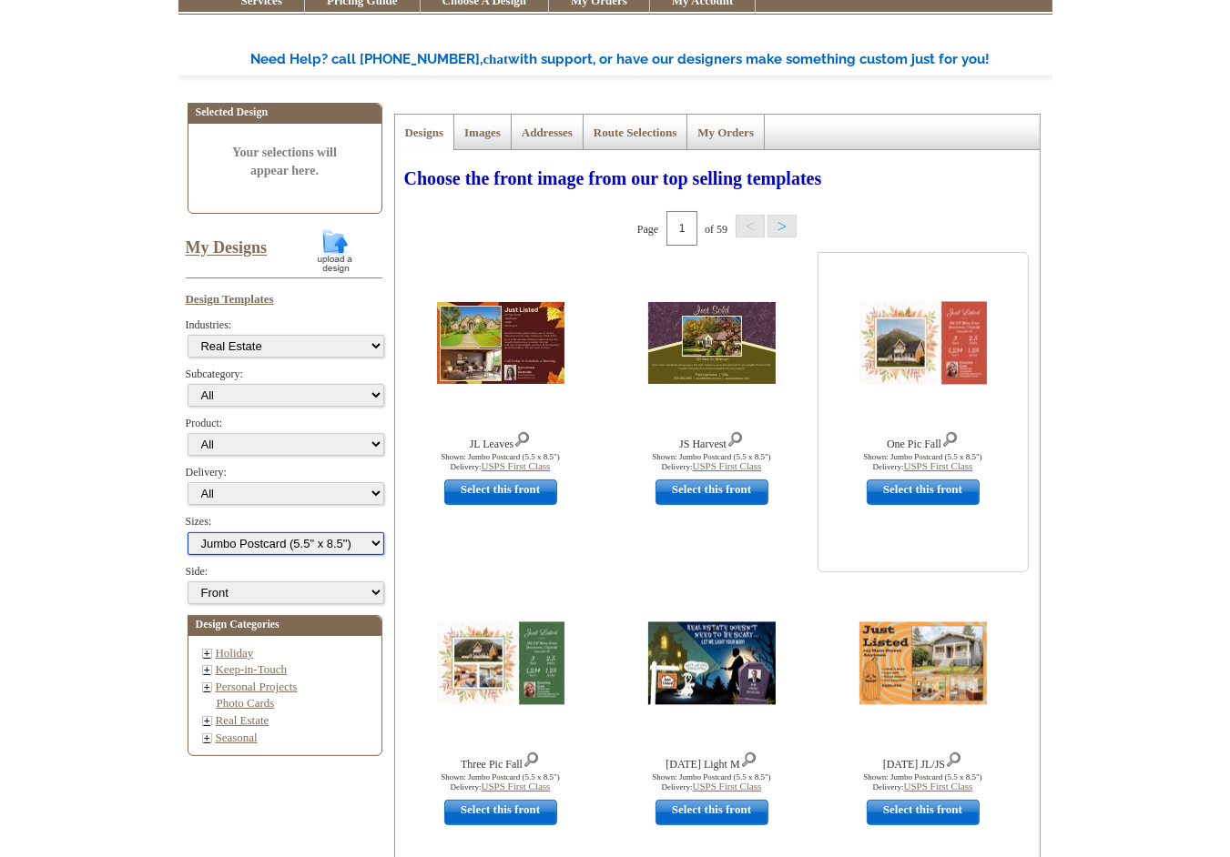  Describe the element at coordinates (501, 760) in the screenshot. I see `div: Three Pic Fall` at that location.